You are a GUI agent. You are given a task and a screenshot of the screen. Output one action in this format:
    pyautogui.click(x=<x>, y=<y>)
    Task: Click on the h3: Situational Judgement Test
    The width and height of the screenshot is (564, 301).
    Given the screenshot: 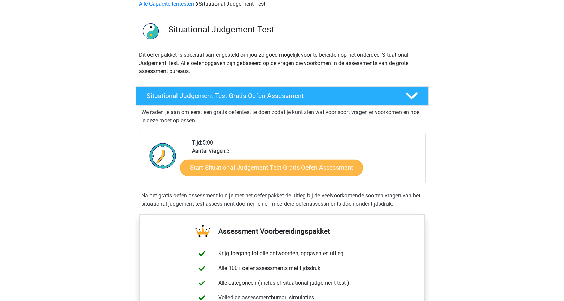 What is the action you would take?
    pyautogui.click(x=296, y=29)
    